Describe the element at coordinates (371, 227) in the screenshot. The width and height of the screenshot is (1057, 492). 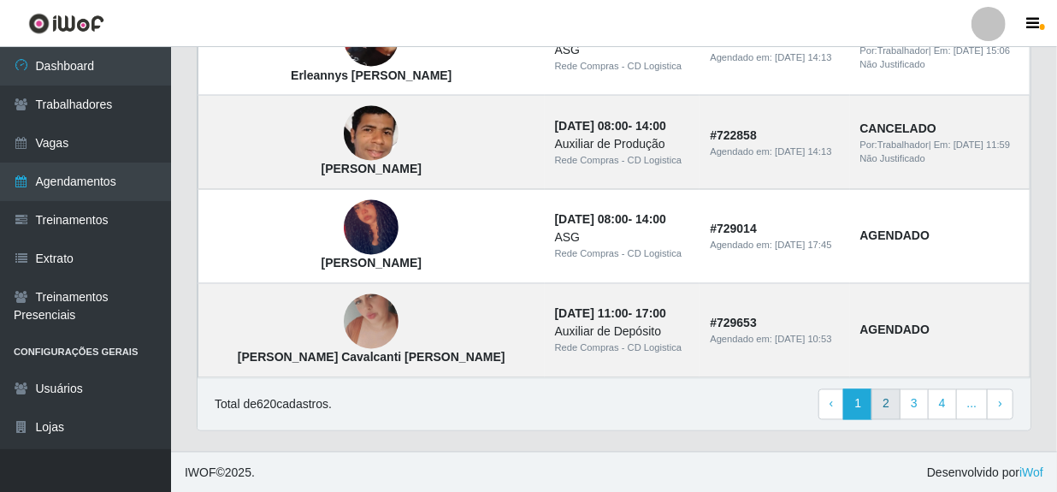
I see `img: Mikaelle dias da Silva` at that location.